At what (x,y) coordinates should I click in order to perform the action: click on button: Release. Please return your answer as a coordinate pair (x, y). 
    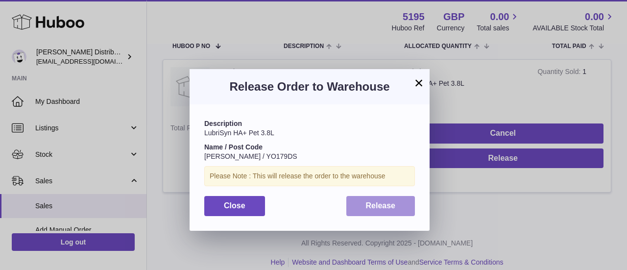
    Looking at the image, I should click on (381, 206).